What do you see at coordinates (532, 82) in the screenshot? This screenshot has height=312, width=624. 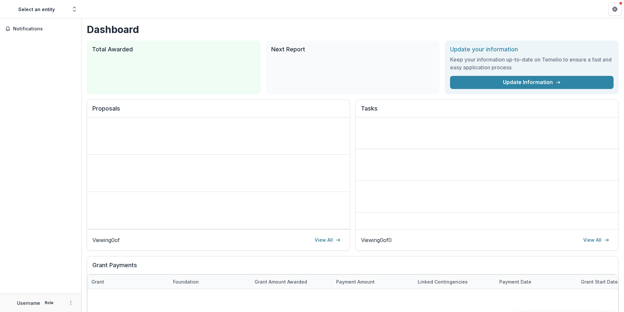 I see `a: Update Information` at bounding box center [532, 82].